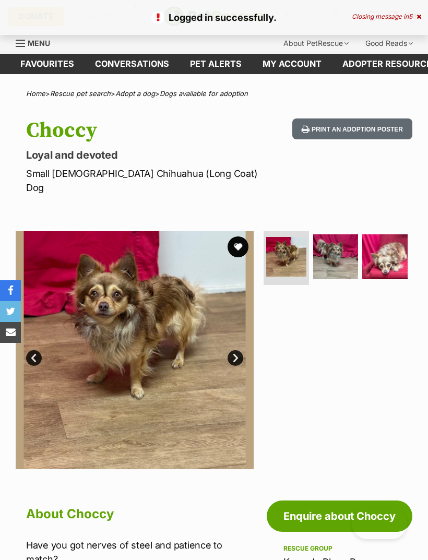  Describe the element at coordinates (39, 43) in the screenshot. I see `span: Menu` at that location.